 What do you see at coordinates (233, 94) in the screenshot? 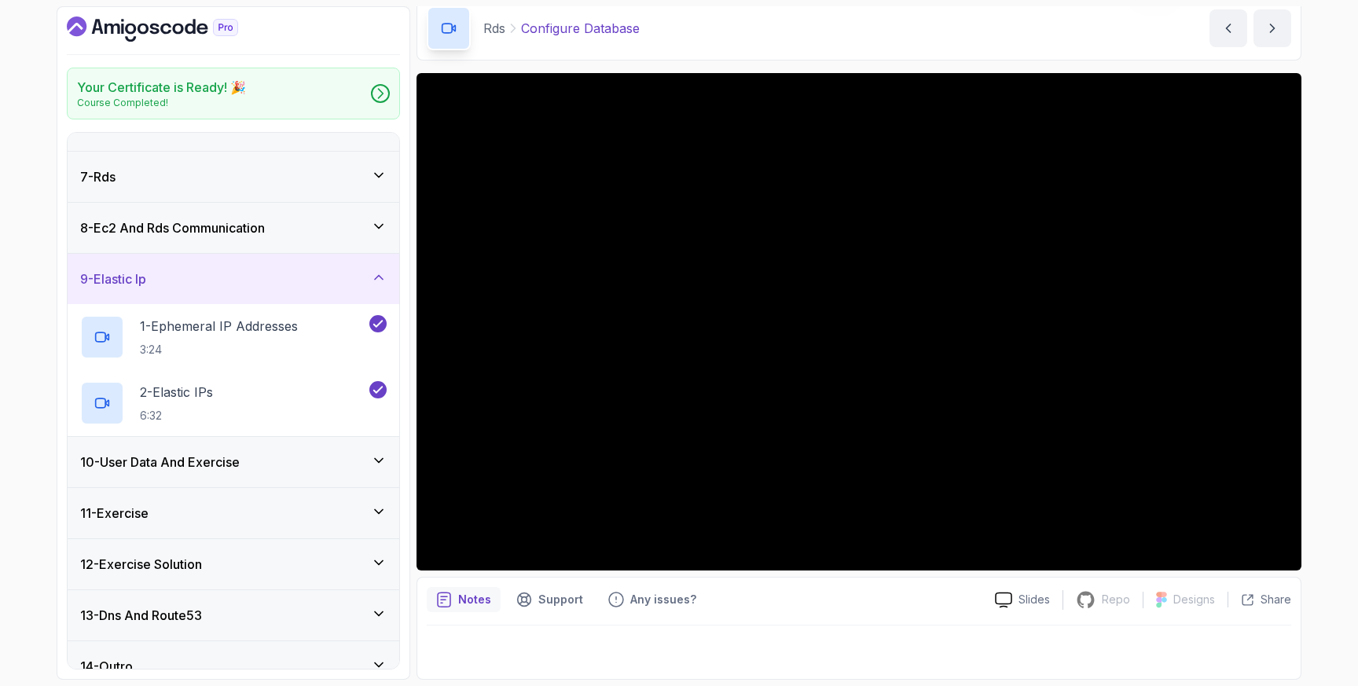
I see `a: Your Certificate is Ready! 🎉Course Completed!` at bounding box center [233, 94].